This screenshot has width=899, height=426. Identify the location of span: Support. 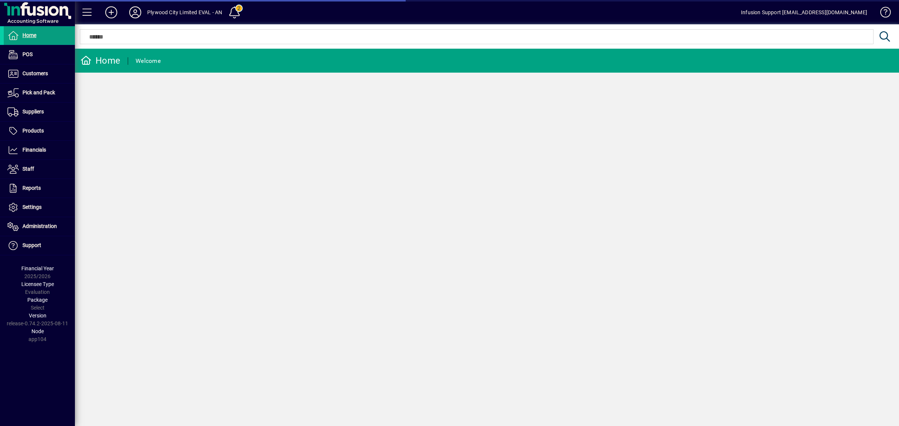
(32, 245).